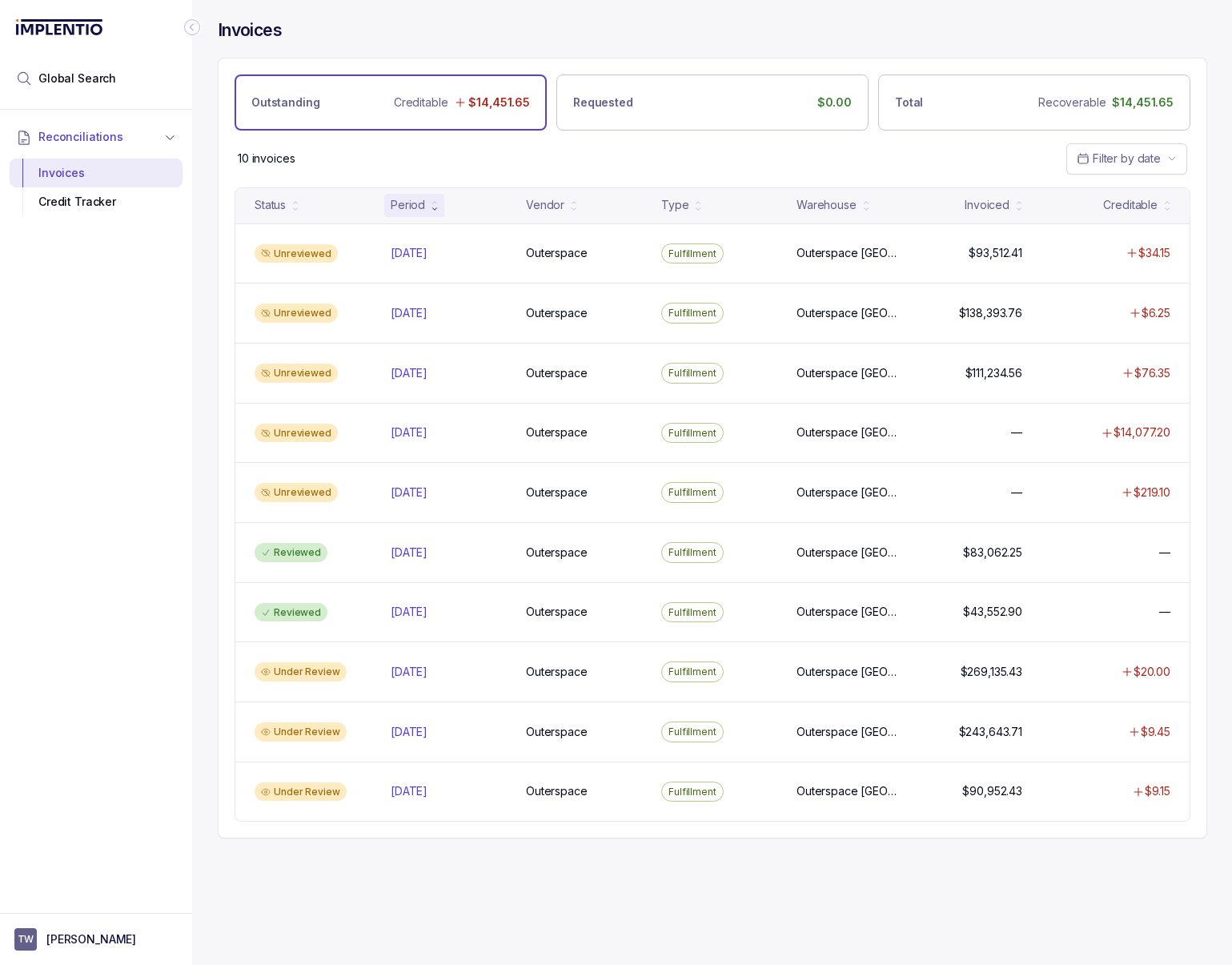  I want to click on p: $219.10, so click(1152, 492).